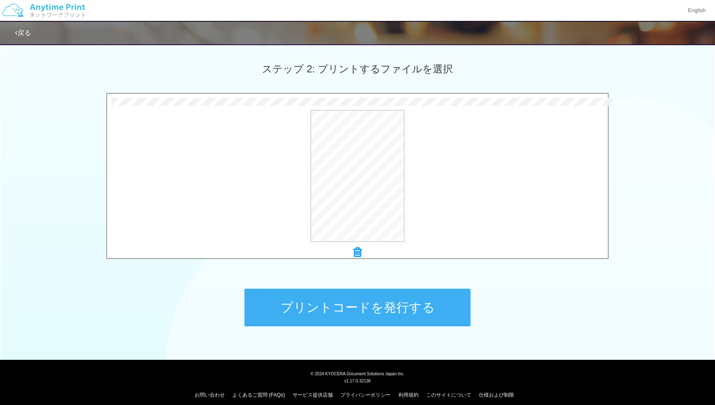  I want to click on button: プリントコードを発行する, so click(357, 308).